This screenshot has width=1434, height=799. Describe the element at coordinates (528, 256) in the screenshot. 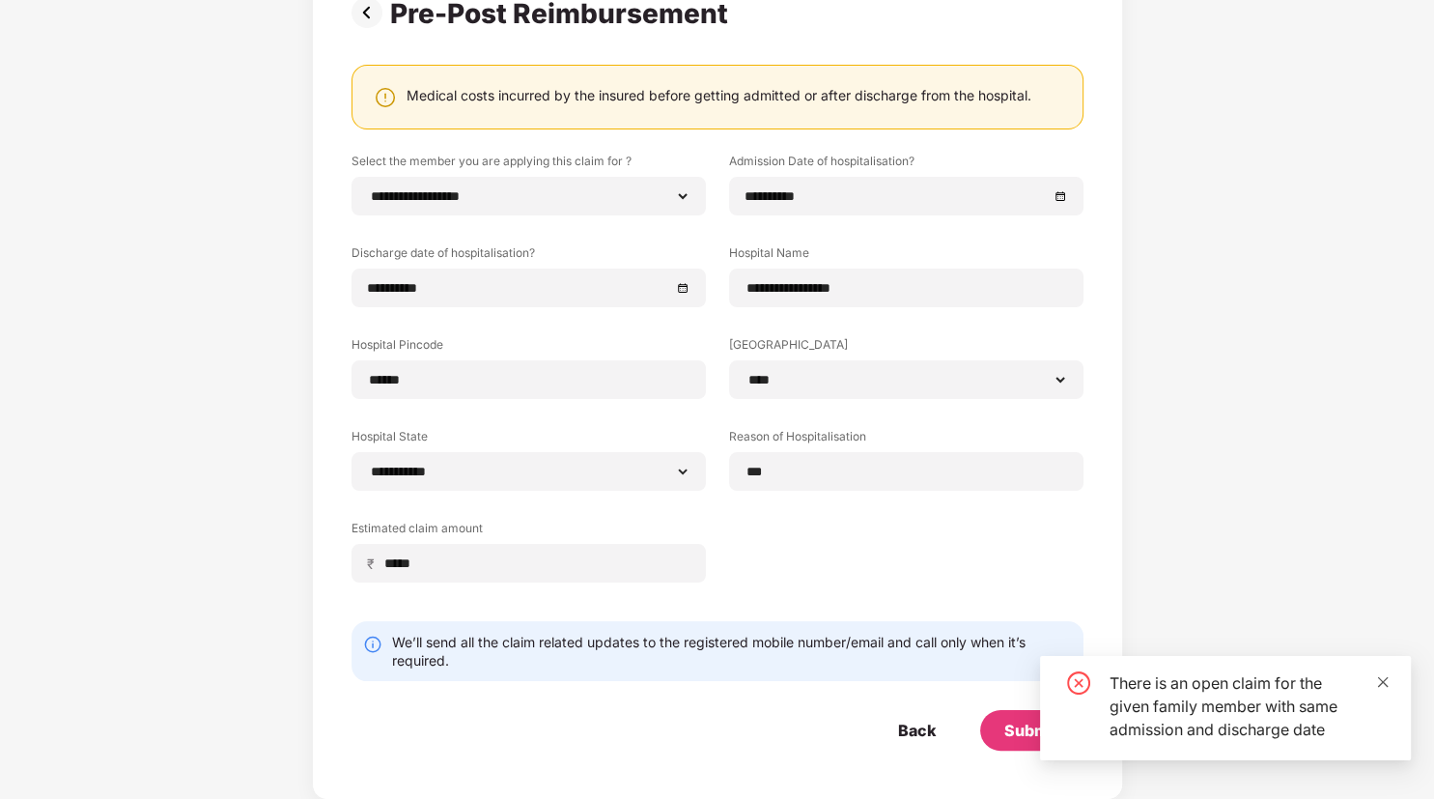

I see `label: Discharge date of hospitalisation?` at that location.